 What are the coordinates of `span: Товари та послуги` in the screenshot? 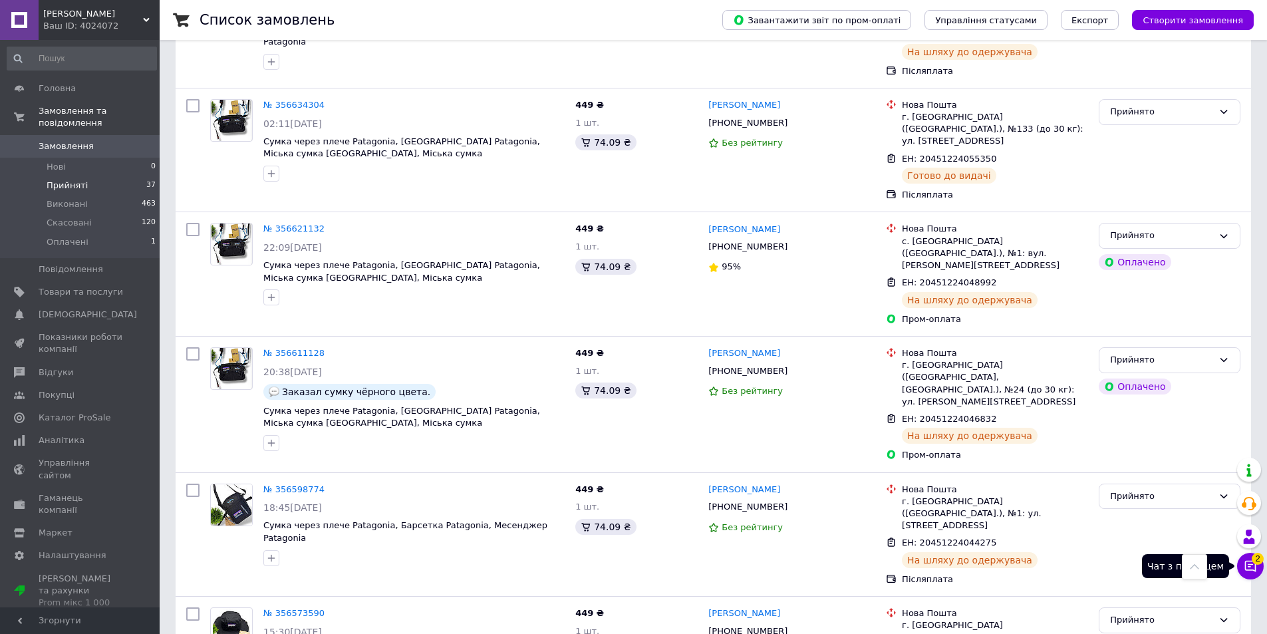 It's located at (80, 292).